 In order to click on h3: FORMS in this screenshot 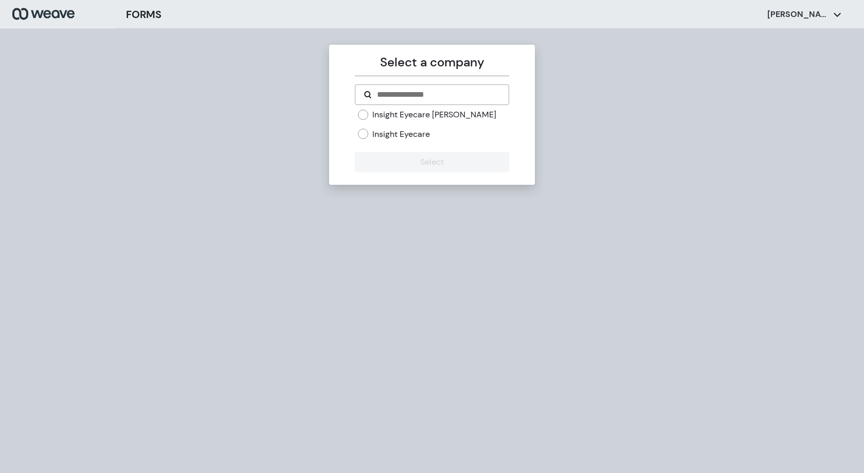, I will do `click(144, 14)`.